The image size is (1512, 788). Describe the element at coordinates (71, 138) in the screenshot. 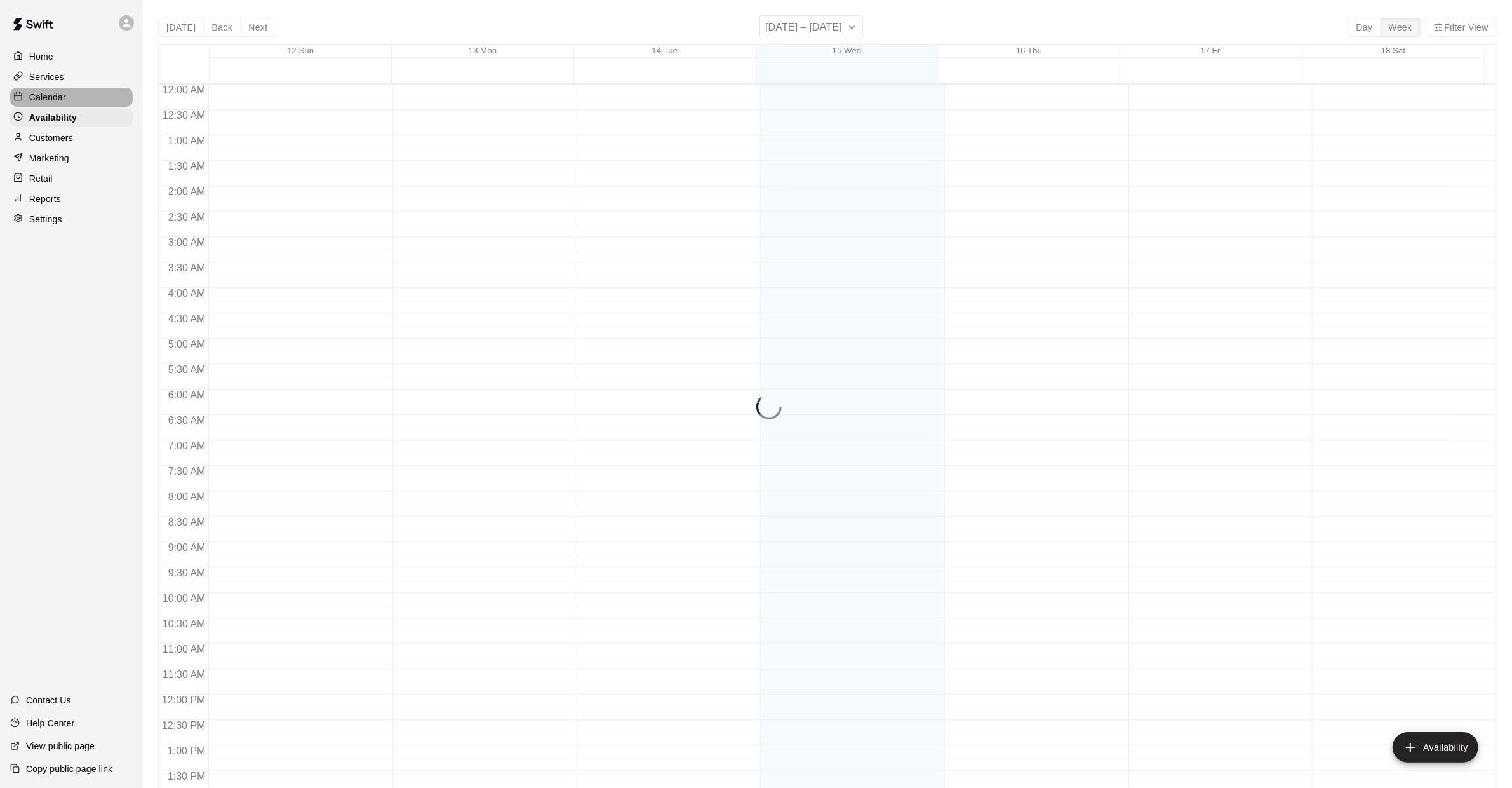

I see `a: Customers` at that location.